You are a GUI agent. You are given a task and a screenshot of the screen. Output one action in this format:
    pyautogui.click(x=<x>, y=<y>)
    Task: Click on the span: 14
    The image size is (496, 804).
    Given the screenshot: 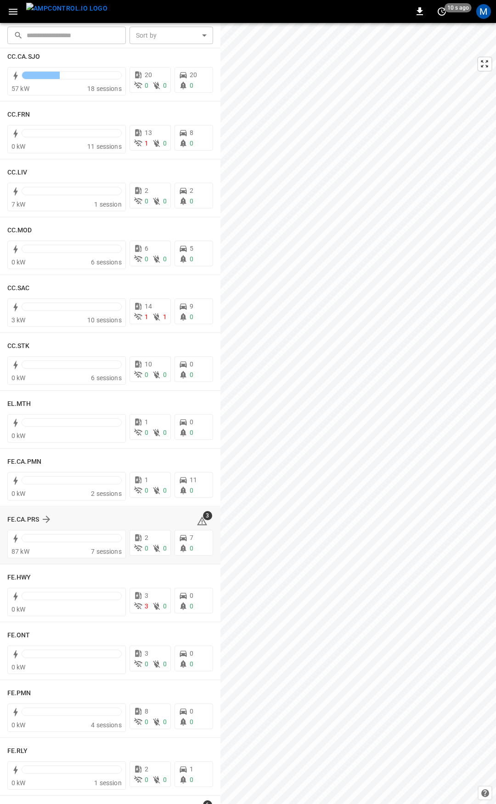 What is the action you would take?
    pyautogui.click(x=148, y=306)
    